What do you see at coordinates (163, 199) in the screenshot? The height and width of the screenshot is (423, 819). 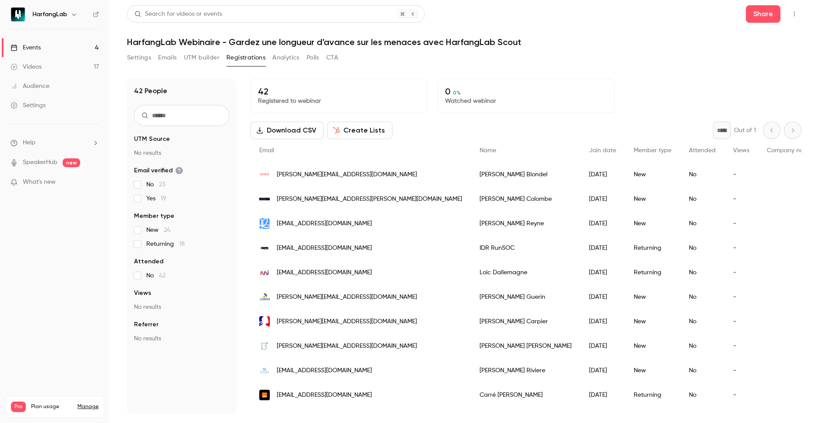 I see `span: 19` at bounding box center [163, 199].